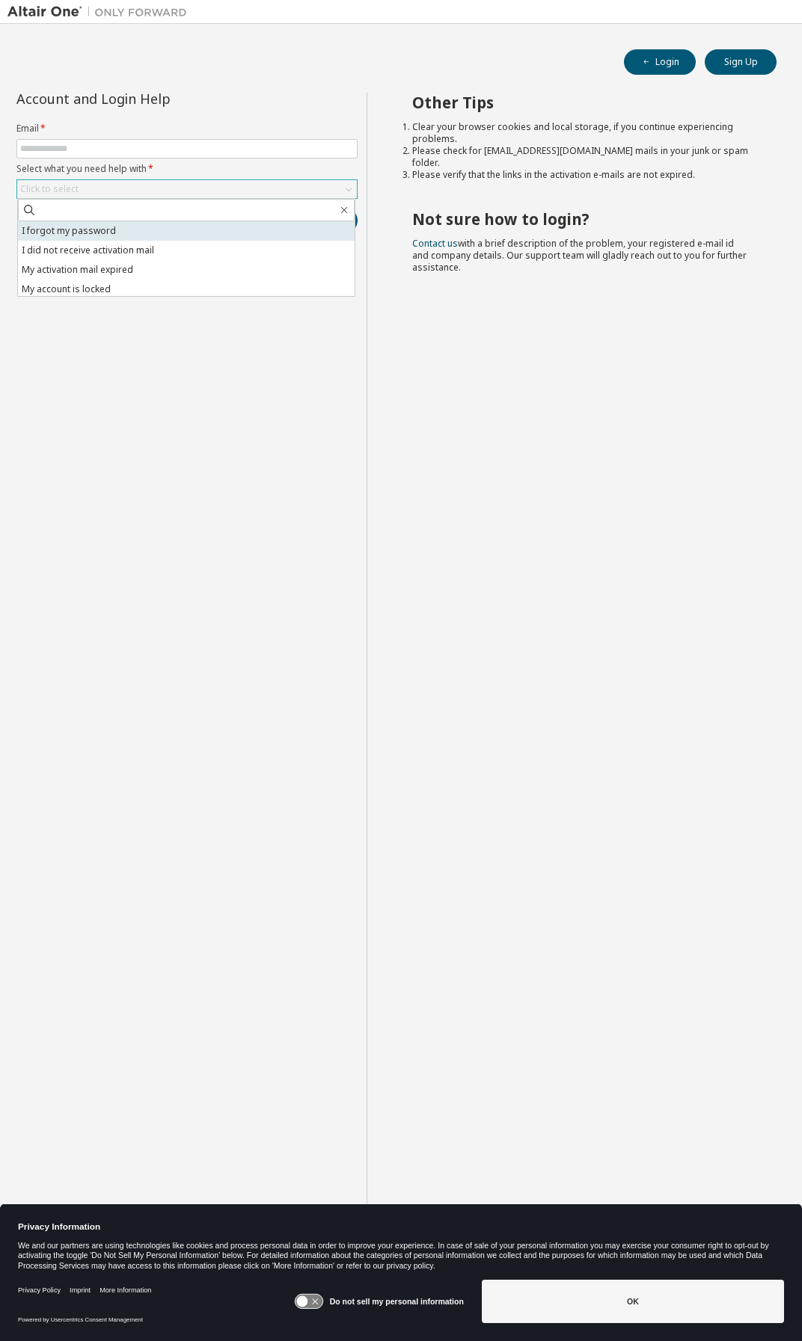 The height and width of the screenshot is (1341, 802). I want to click on button: Sign Up, so click(740, 62).